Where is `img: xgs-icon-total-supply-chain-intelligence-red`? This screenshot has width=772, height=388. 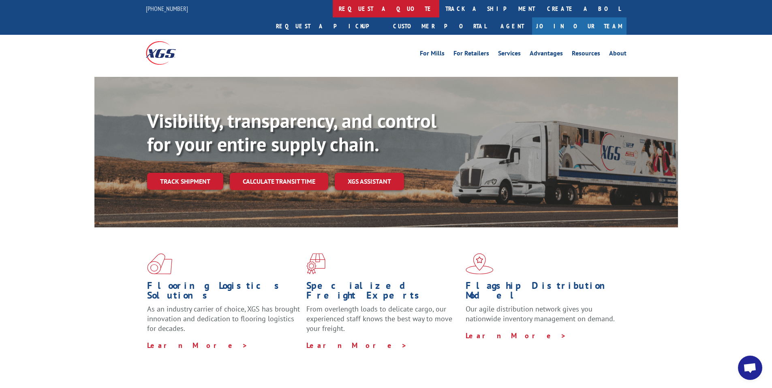 img: xgs-icon-total-supply-chain-intelligence-red is located at coordinates (160, 264).